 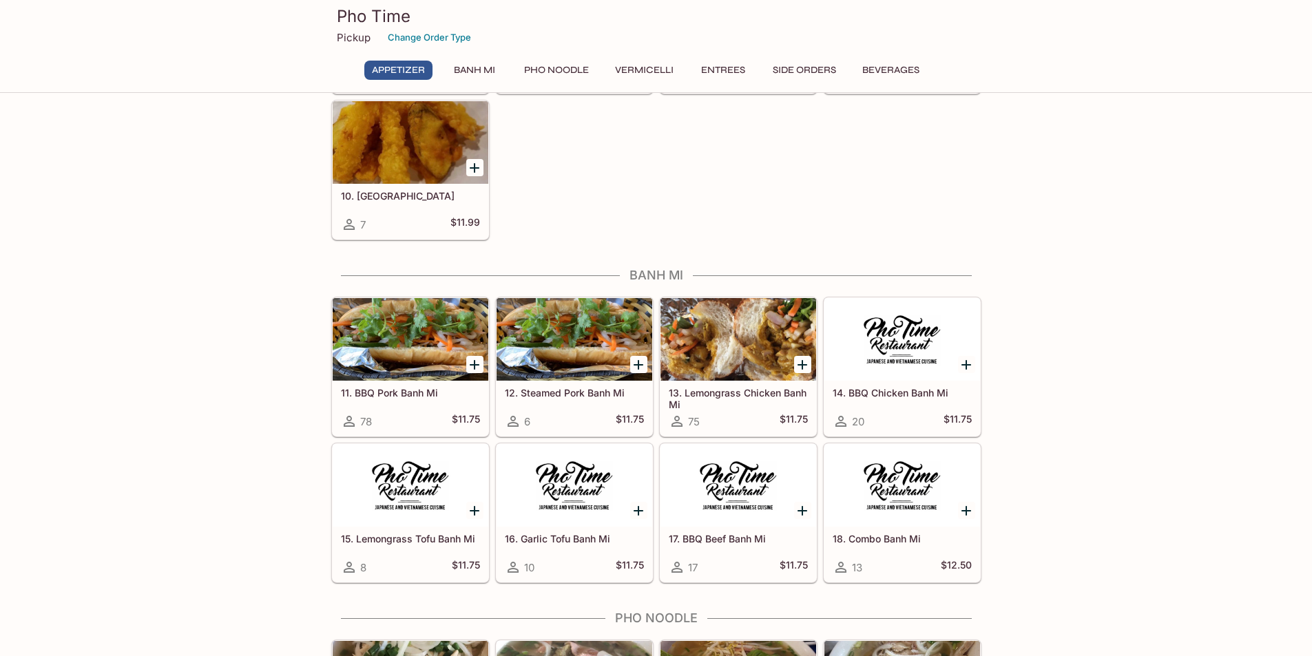 I want to click on button: Add 11. BBQ Pork Banh Mi, so click(x=475, y=364).